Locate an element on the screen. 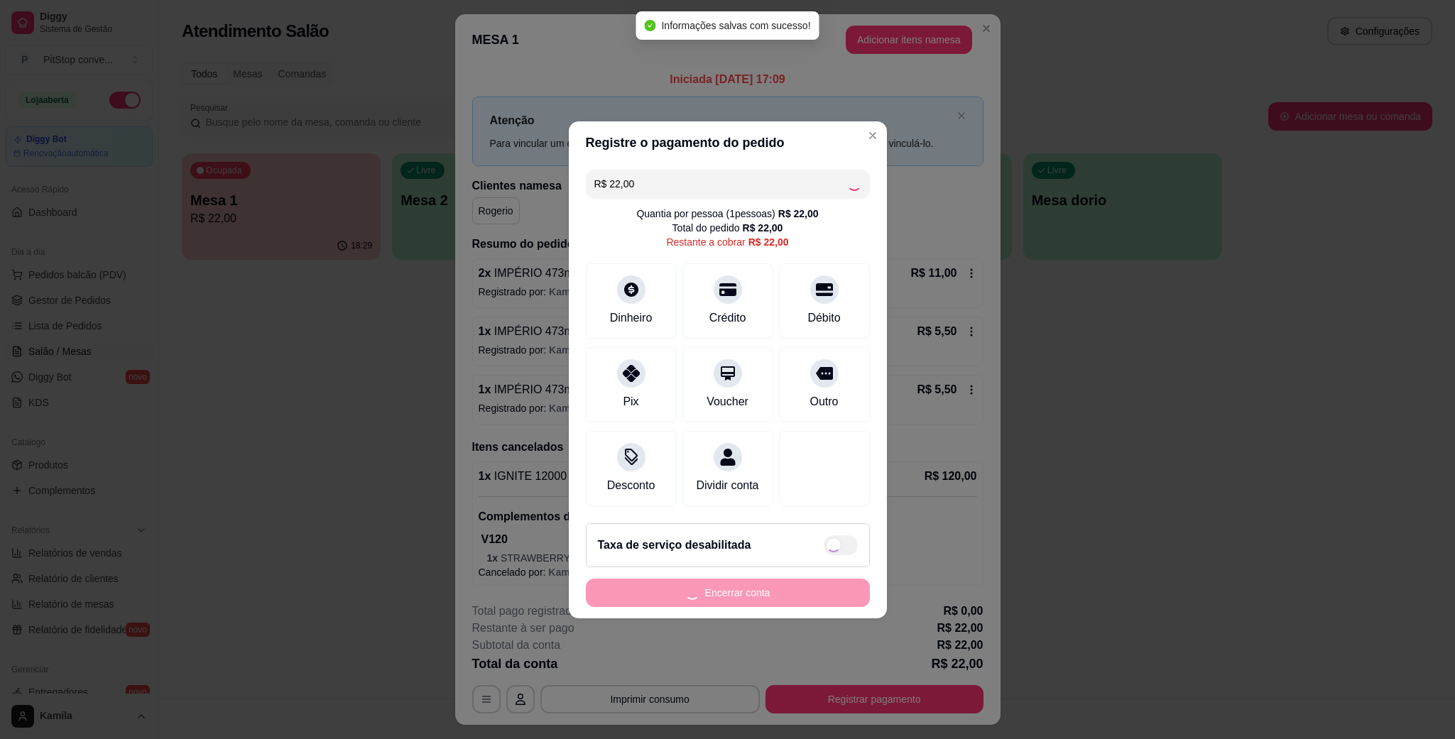 The image size is (1455, 739). div: Dividir conta is located at coordinates (727, 486).